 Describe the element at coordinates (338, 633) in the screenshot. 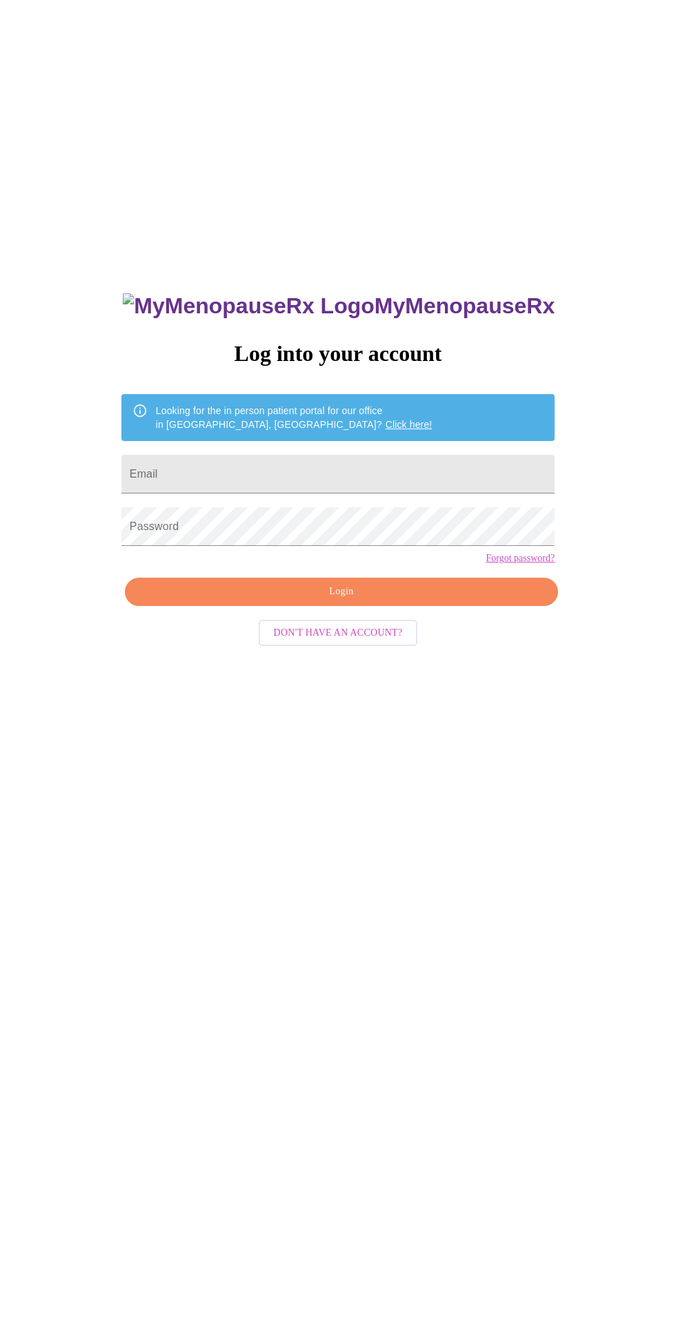

I see `button: Don't have an account?` at that location.